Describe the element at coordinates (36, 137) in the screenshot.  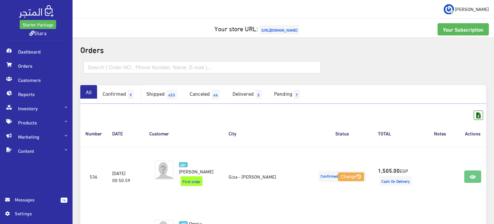
I see `span: Marketing` at that location.